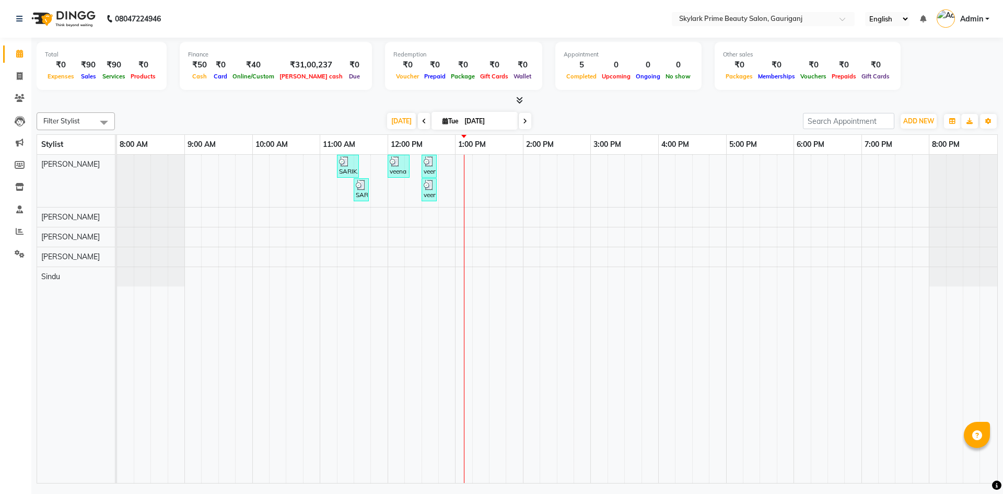 The width and height of the screenshot is (1003, 494). Describe the element at coordinates (811, 144) in the screenshot. I see `a: 6:00 PM` at that location.